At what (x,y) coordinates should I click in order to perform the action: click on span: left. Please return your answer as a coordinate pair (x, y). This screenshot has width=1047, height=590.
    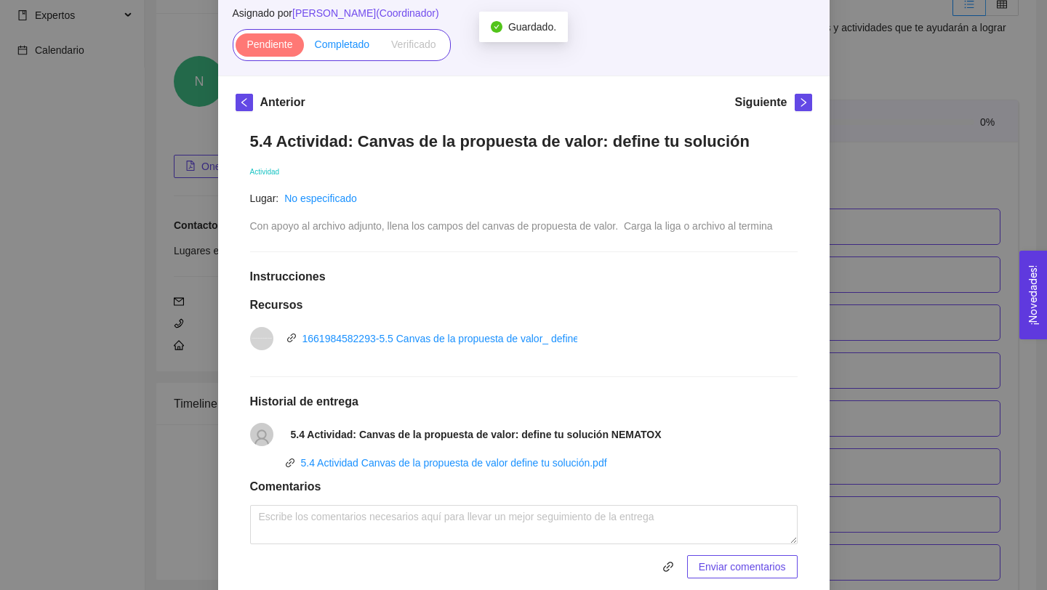
    Looking at the image, I should click on (244, 103).